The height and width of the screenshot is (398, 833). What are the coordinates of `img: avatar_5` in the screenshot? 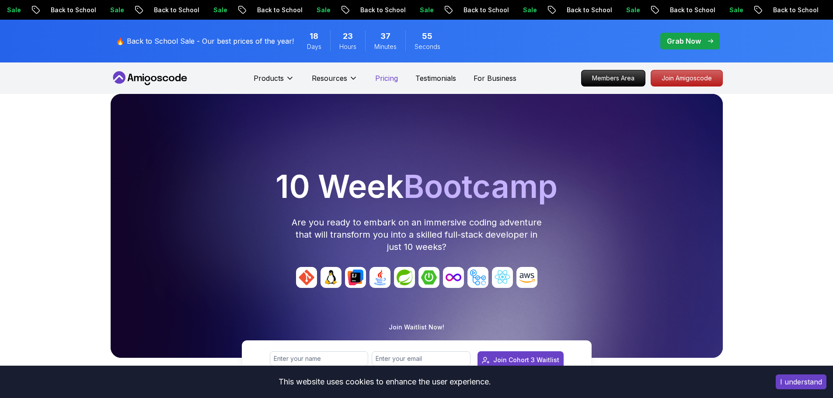 It's located at (429, 278).